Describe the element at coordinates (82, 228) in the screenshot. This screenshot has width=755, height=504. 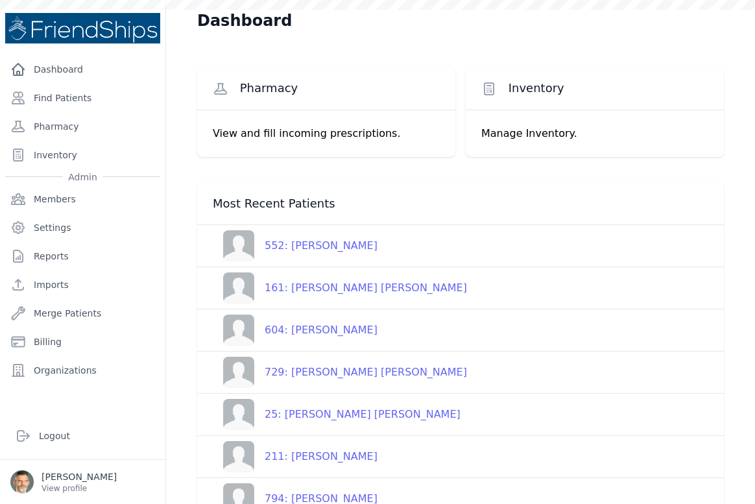
I see `a: Settings` at that location.